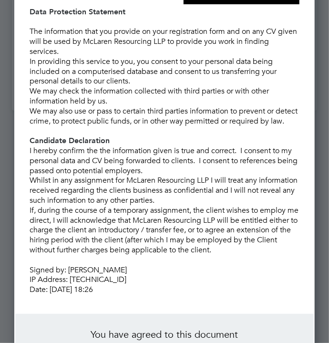 Image resolution: width=329 pixels, height=343 pixels. Describe the element at coordinates (164, 116) in the screenshot. I see `p: We may also use or pass to certain third parties information to prevent or detect crime, to prote...` at that location.